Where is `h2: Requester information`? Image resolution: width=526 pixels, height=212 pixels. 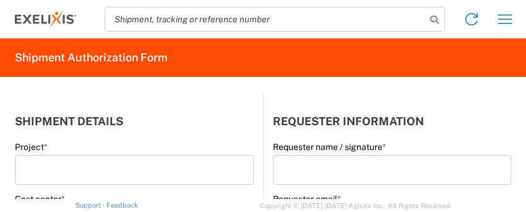 h2: Requester information is located at coordinates (348, 121).